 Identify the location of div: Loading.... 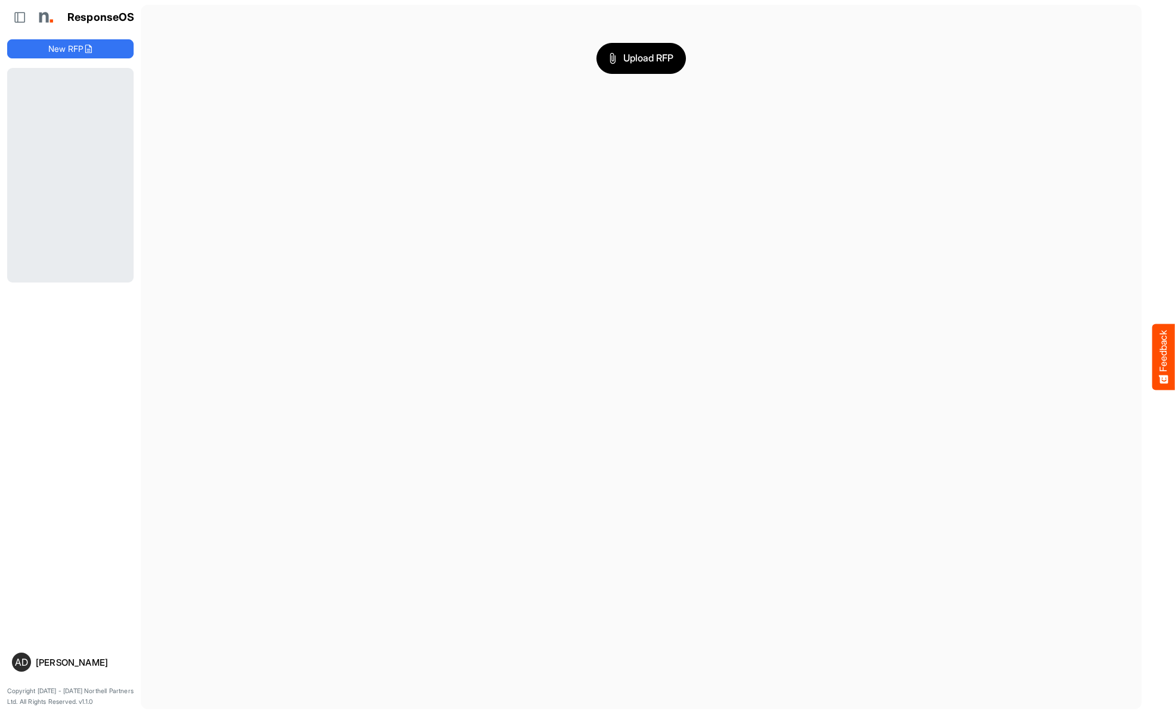
(70, 175).